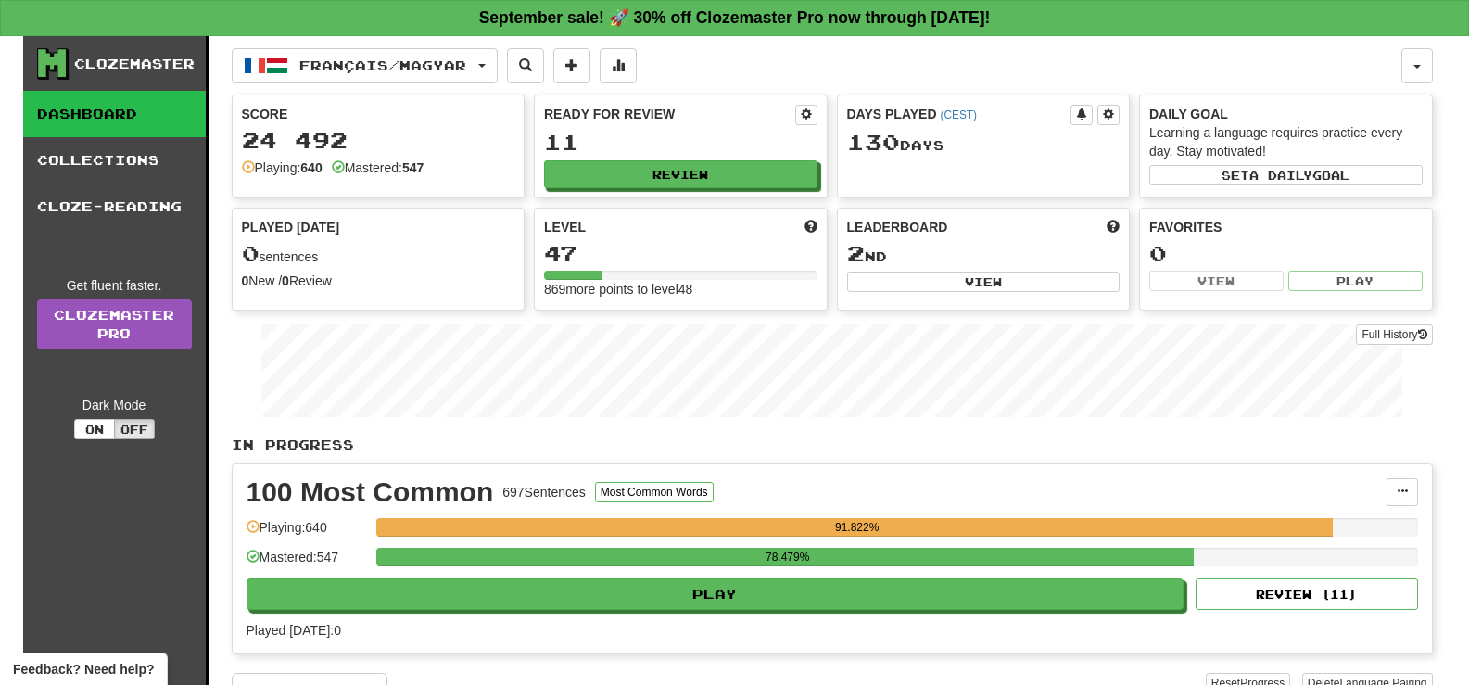  I want to click on span: 0, so click(250, 253).